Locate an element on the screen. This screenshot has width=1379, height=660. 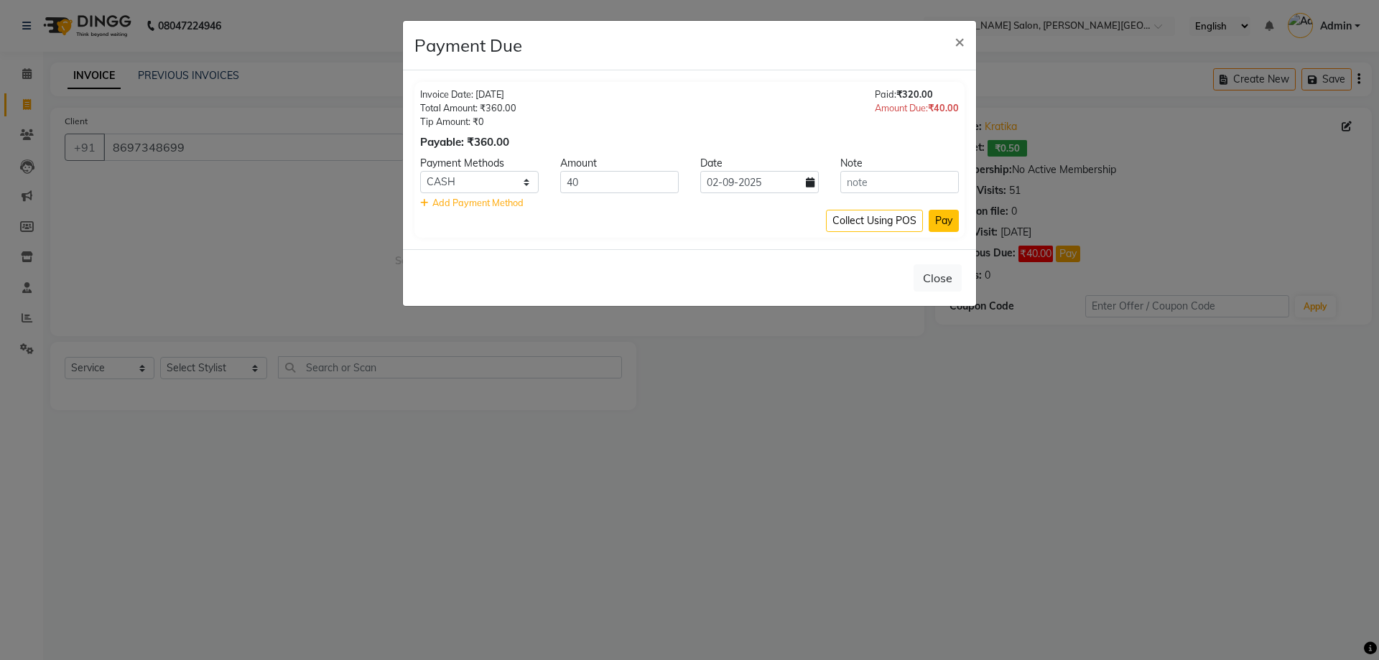
div: Amount Due: is located at coordinates (916, 108).